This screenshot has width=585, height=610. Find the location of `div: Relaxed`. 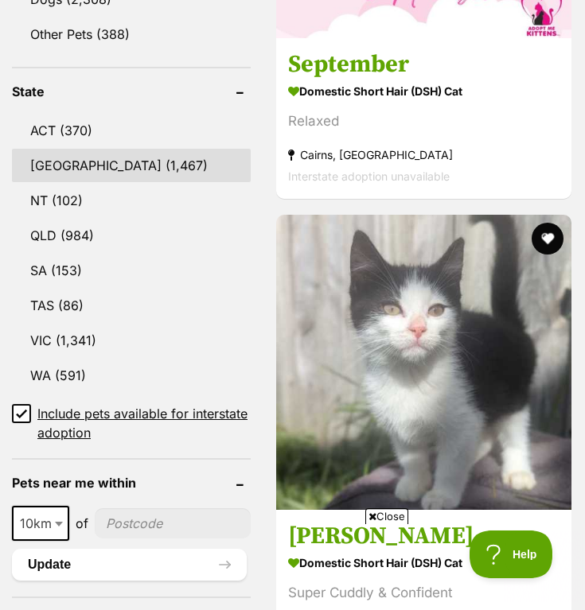

div: Relaxed is located at coordinates (423, 122).